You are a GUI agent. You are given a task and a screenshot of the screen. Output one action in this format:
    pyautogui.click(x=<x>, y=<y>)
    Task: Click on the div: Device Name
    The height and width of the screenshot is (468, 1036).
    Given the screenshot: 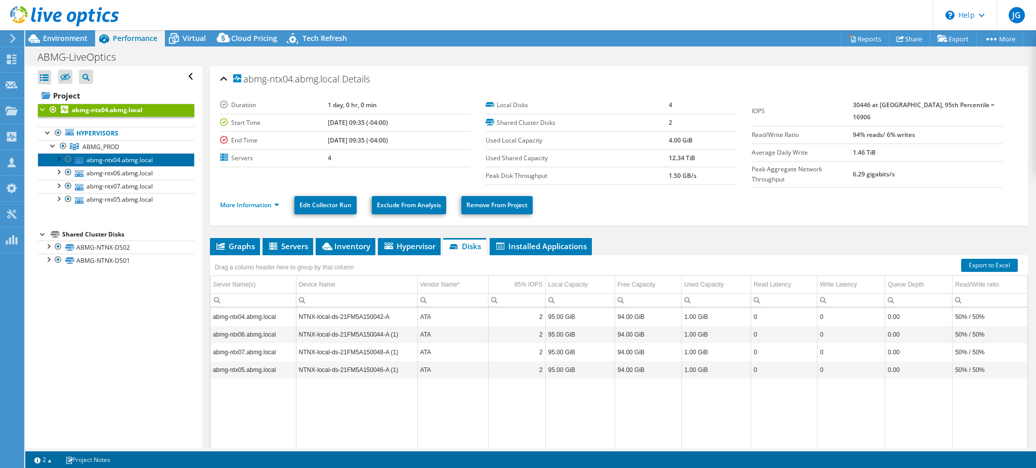 What is the action you would take?
    pyautogui.click(x=317, y=285)
    